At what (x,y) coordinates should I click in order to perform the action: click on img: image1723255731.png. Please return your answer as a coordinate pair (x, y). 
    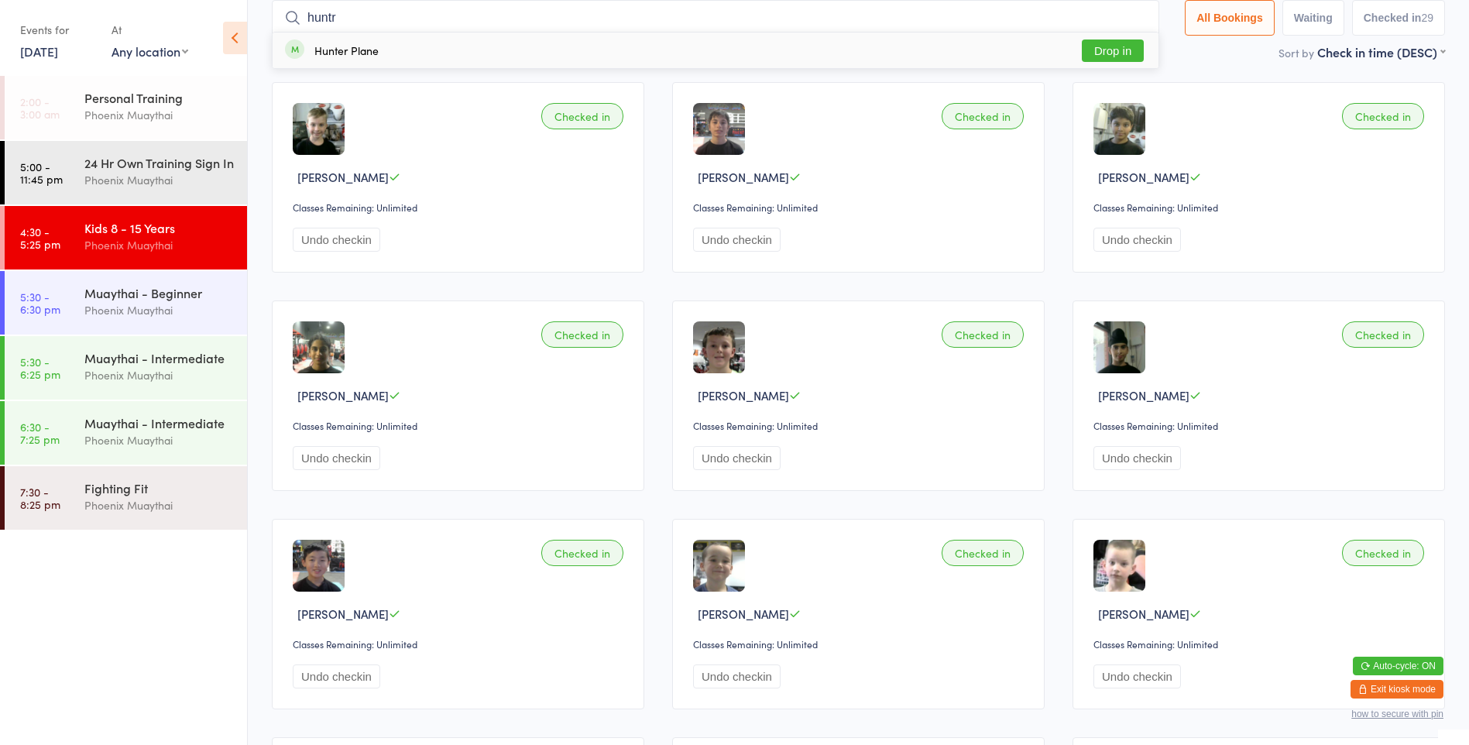
    Looking at the image, I should click on (719, 565).